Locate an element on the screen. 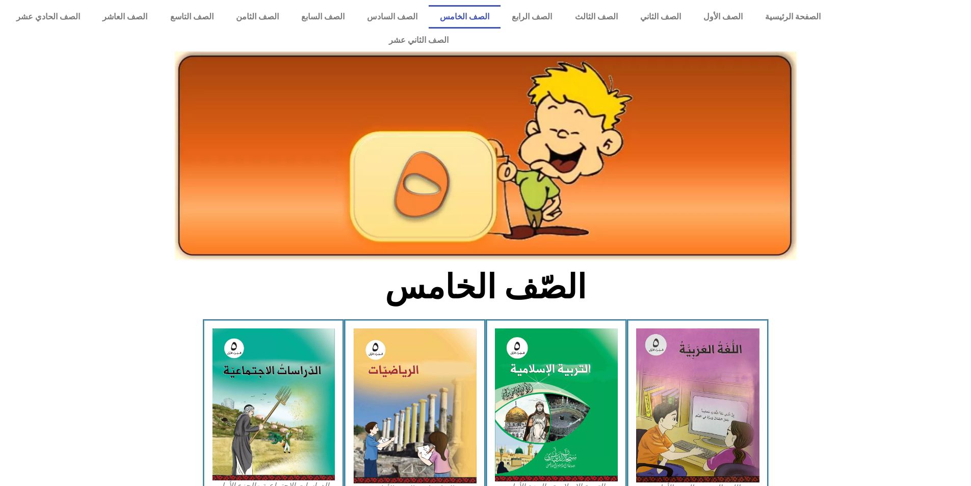 This screenshot has width=971, height=486. a: الصف الرابع is located at coordinates (531, 17).